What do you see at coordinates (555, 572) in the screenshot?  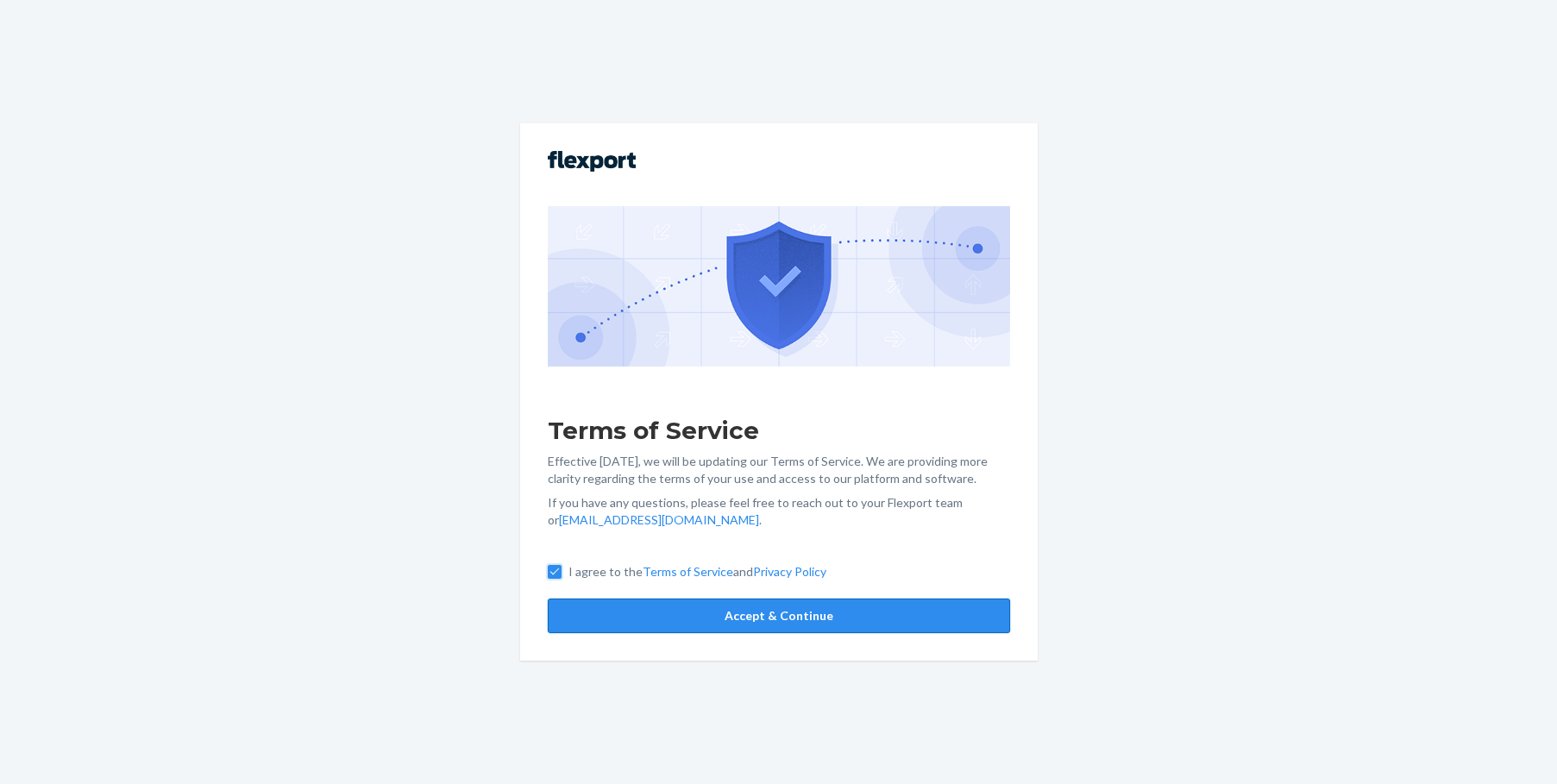 I see `input: I agree to theTerms of ServiceandPrivacy Policy` at bounding box center [555, 572].